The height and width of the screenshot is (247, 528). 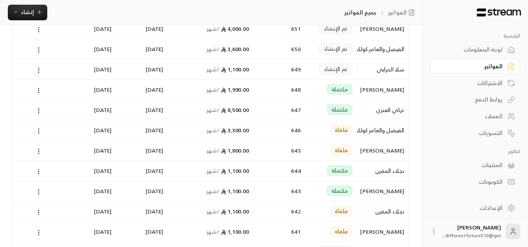 What do you see at coordinates (474, 83) in the screenshot?
I see `a: الاشتراكات` at bounding box center [474, 83].